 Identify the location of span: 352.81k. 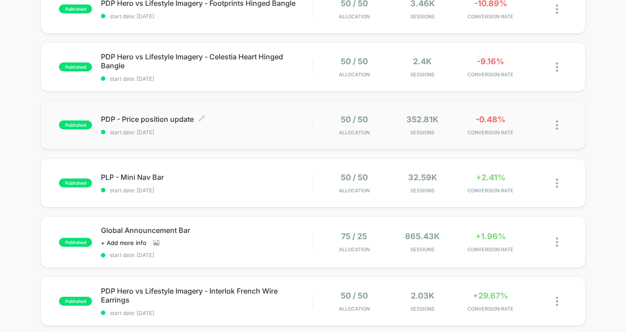
(423, 119).